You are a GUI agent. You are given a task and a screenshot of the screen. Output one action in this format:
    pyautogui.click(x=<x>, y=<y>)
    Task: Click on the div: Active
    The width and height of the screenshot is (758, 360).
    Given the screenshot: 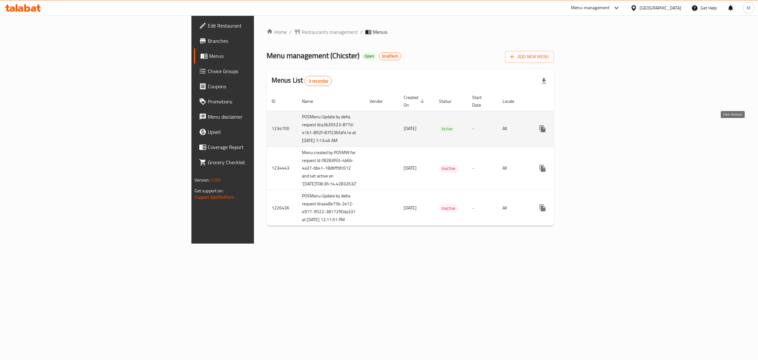 What is the action you would take?
    pyautogui.click(x=447, y=129)
    